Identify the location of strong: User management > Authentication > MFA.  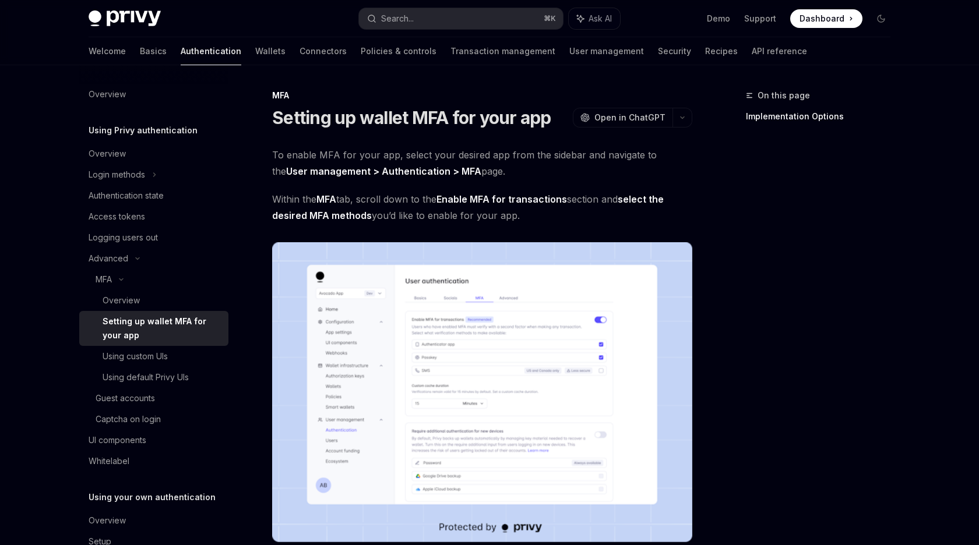
(383, 171).